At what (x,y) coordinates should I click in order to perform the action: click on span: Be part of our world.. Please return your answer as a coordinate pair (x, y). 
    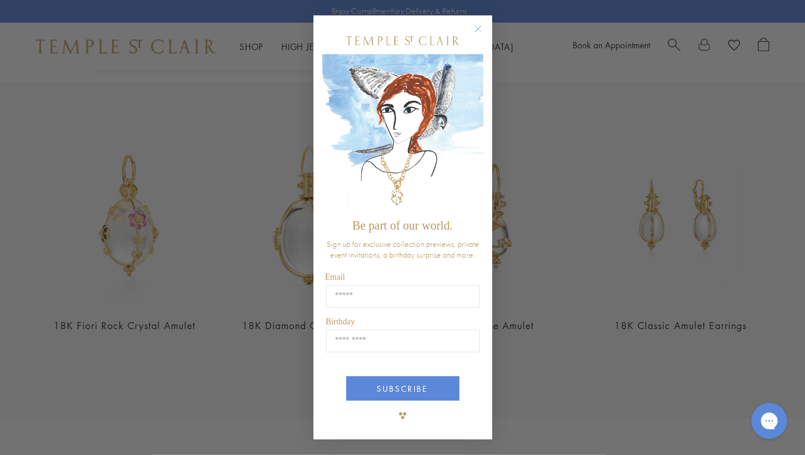
    Looking at the image, I should click on (402, 225).